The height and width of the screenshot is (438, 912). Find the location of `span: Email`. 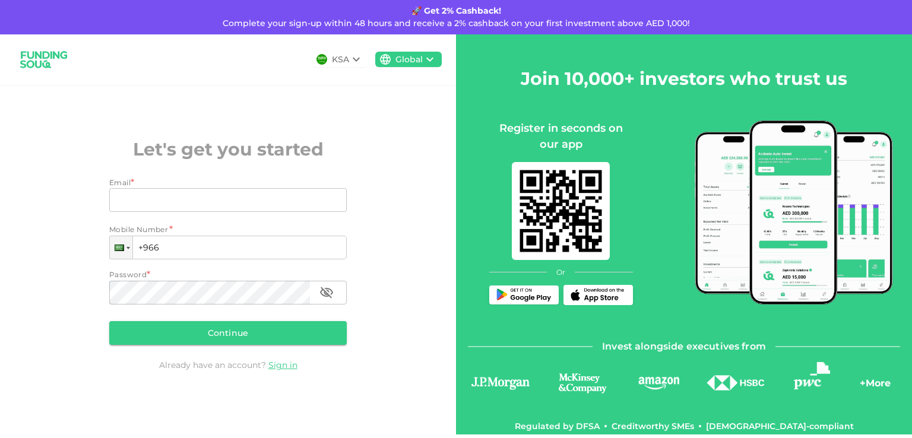

span: Email is located at coordinates (120, 182).